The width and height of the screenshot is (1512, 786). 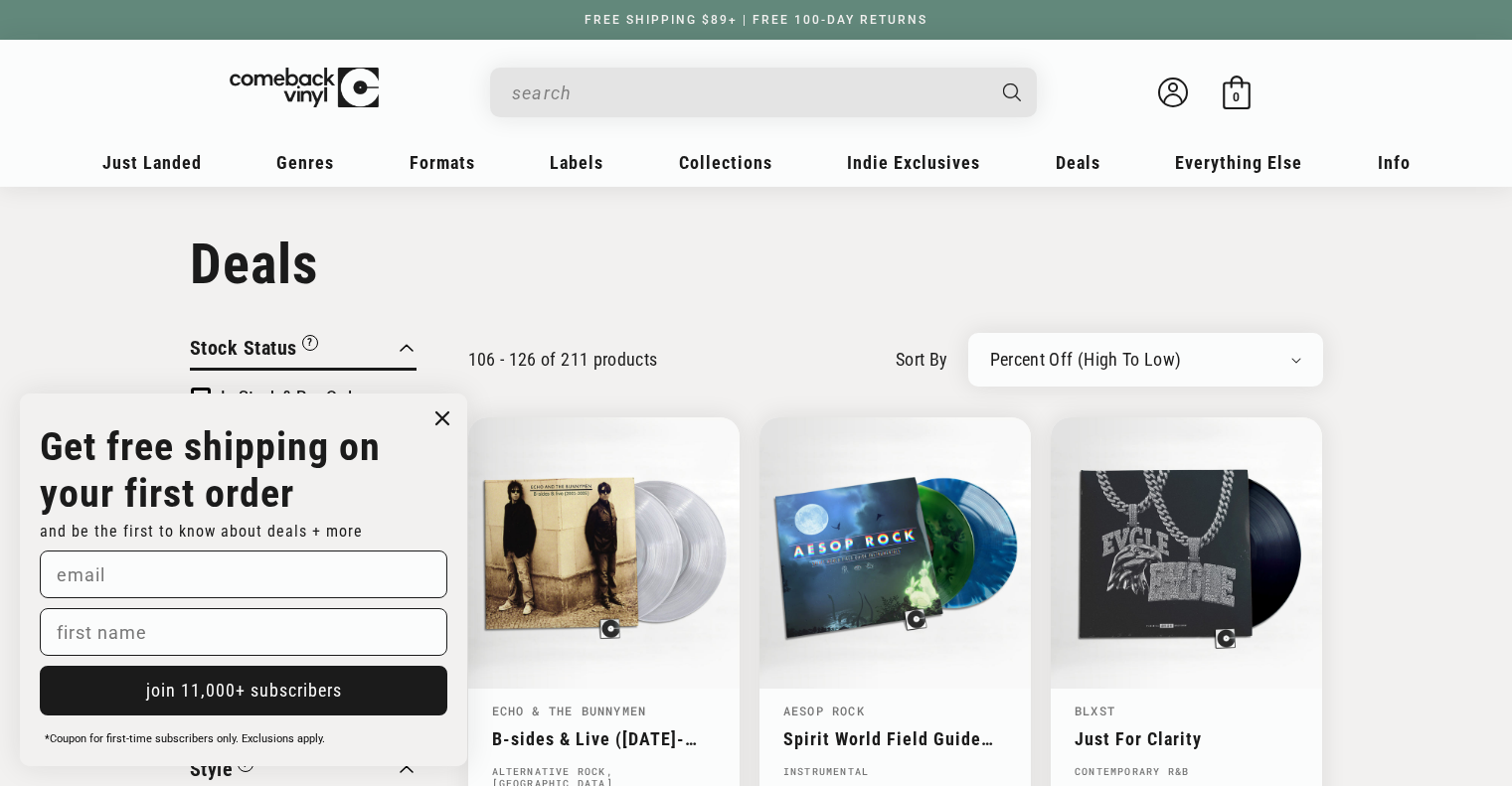 What do you see at coordinates (443, 418) in the screenshot?
I see `button: Close dialog` at bounding box center [443, 418].